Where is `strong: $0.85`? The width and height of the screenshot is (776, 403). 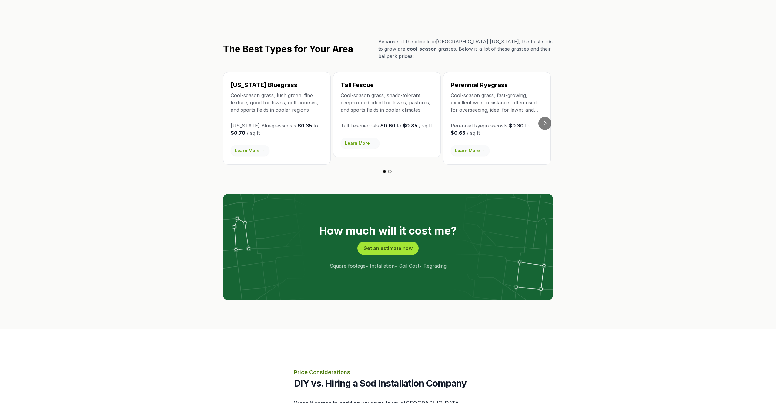 strong: $0.85 is located at coordinates (410, 126).